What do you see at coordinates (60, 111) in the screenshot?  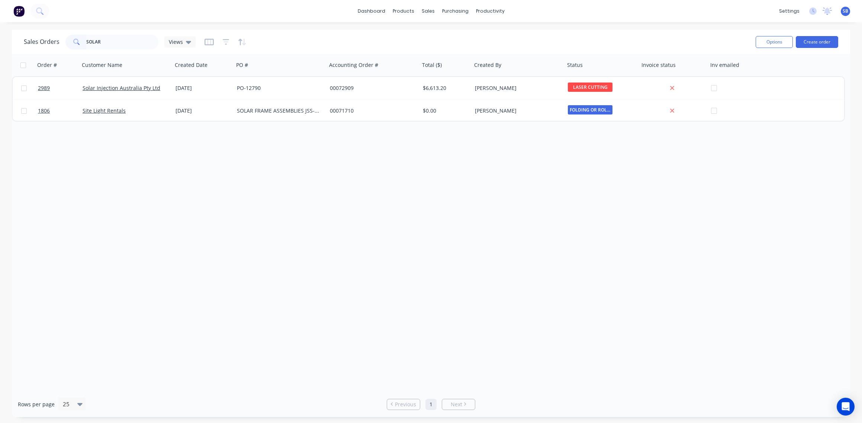 I see `a: 1806` at bounding box center [60, 111].